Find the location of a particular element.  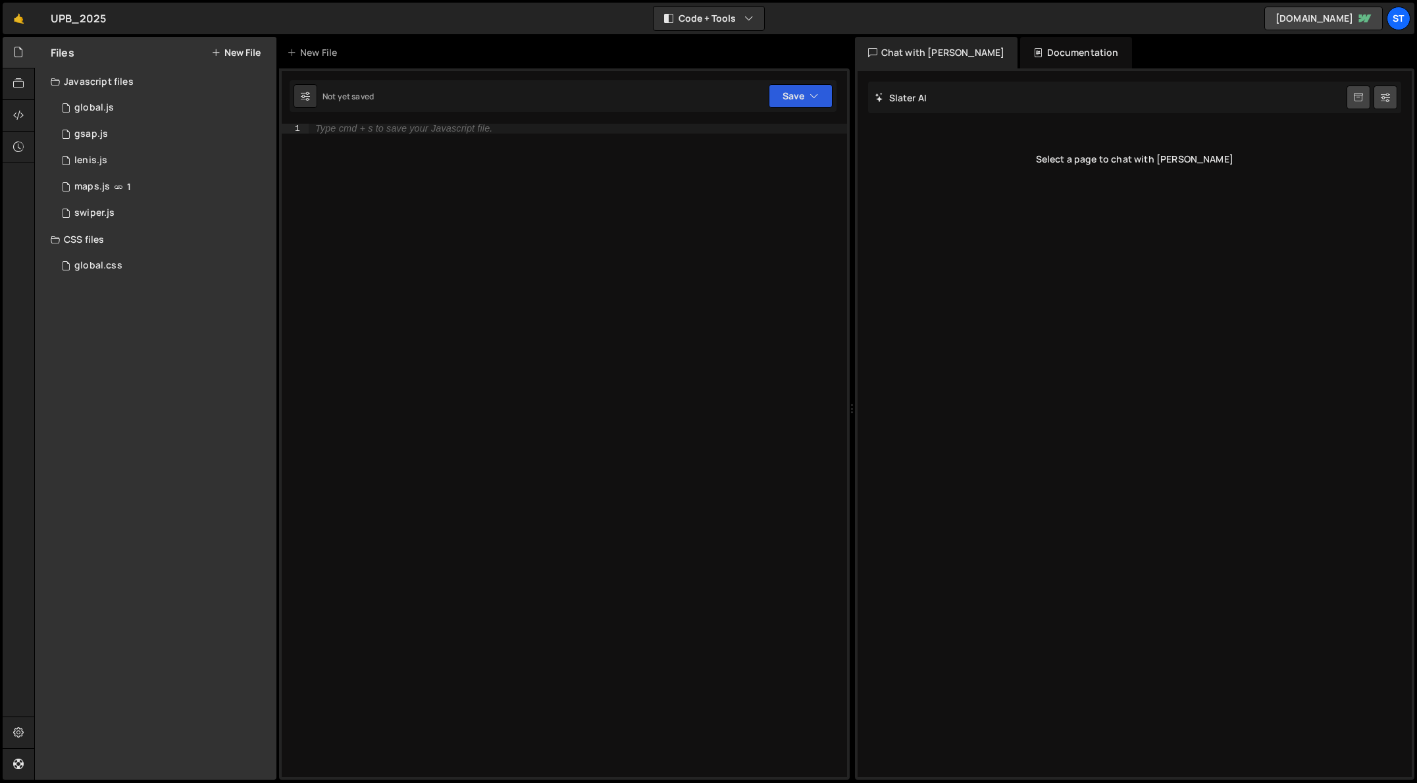

h2: Files is located at coordinates (63, 53).